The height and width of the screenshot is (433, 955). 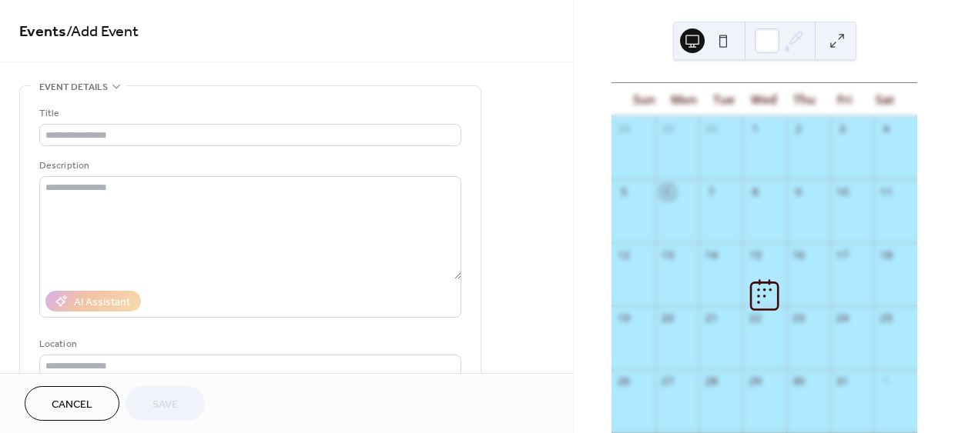 I want to click on div: Sat, so click(x=884, y=99).